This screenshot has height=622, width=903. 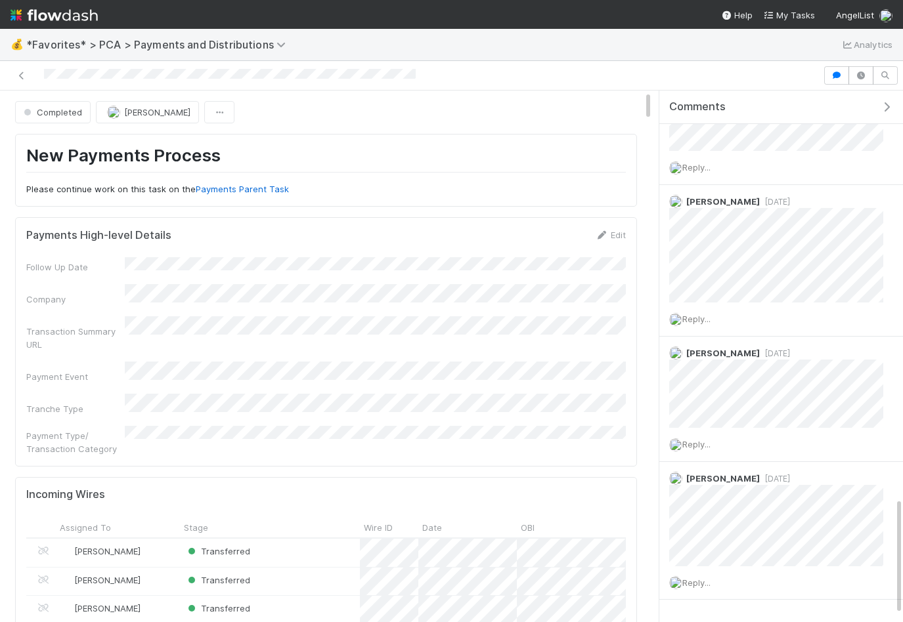 I want to click on span: Completed, so click(x=51, y=112).